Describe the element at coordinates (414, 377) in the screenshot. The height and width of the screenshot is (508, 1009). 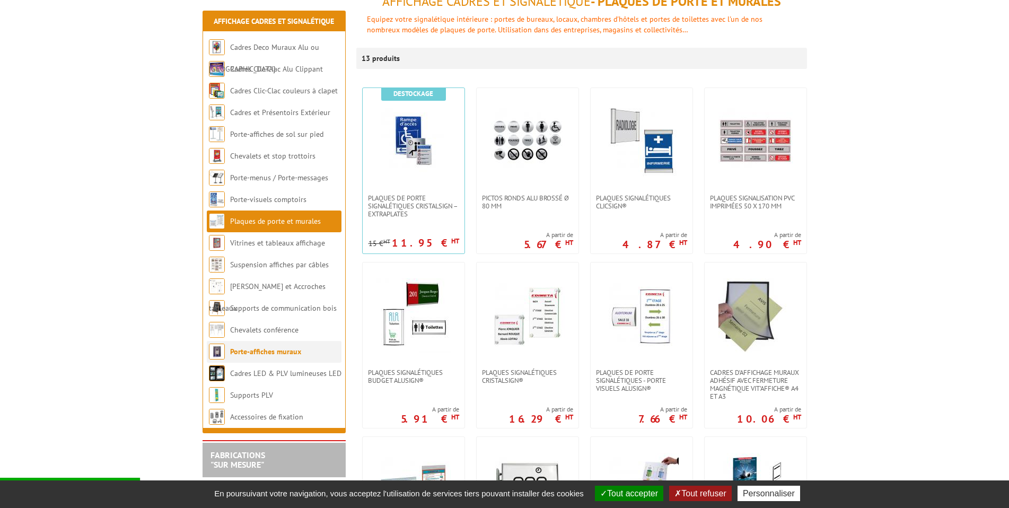
I see `a: Plaques Signalétiques Budget AluSign®` at that location.